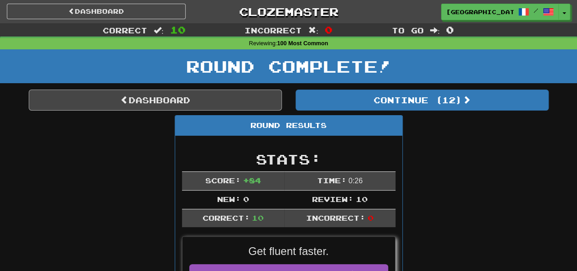  What do you see at coordinates (302, 43) in the screenshot?
I see `strong: 100 Most Common` at bounding box center [302, 43].